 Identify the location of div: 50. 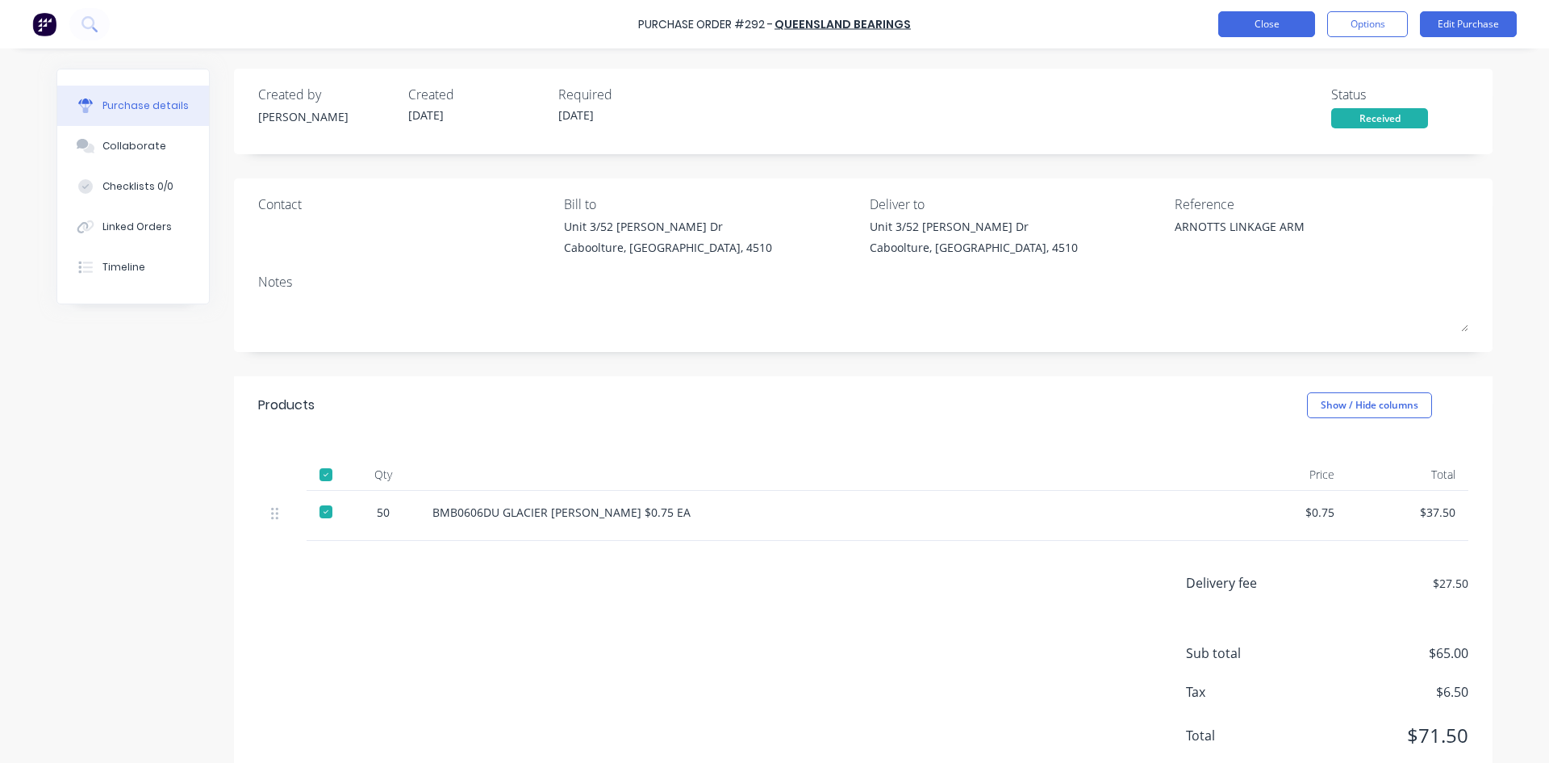
(383, 512).